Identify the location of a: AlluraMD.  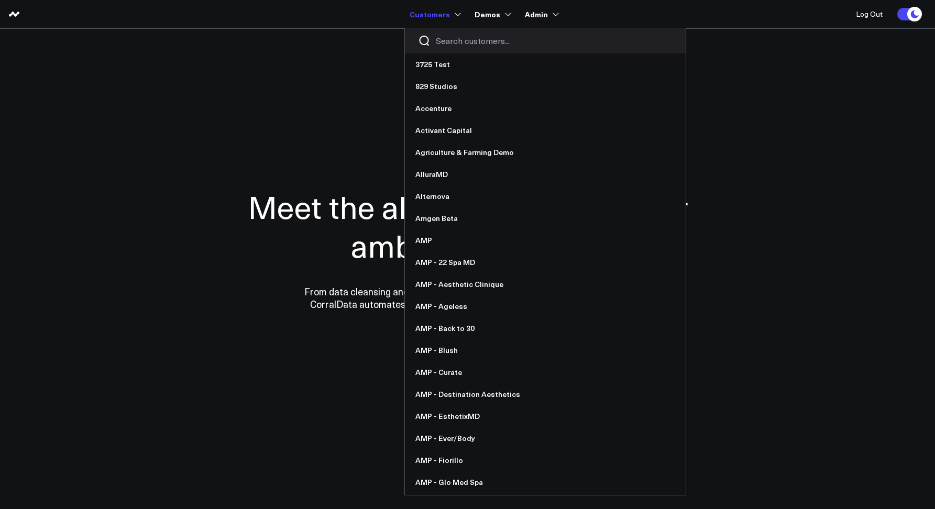
(545, 174).